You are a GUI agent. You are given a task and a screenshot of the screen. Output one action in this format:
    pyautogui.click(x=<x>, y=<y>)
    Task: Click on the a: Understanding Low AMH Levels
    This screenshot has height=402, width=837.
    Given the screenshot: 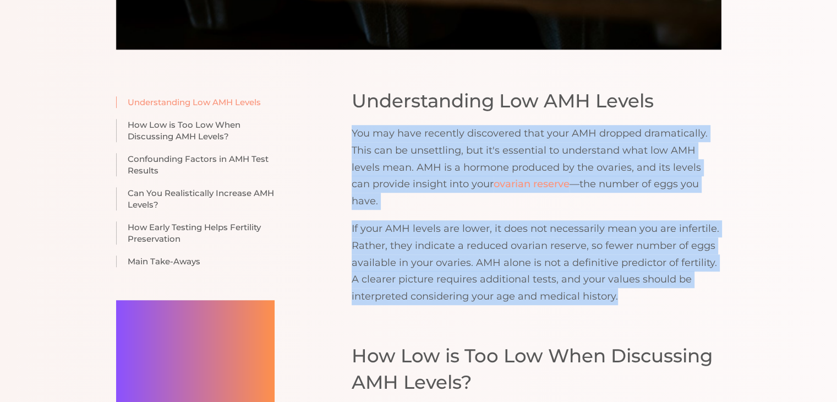 What is the action you would take?
    pyautogui.click(x=195, y=102)
    